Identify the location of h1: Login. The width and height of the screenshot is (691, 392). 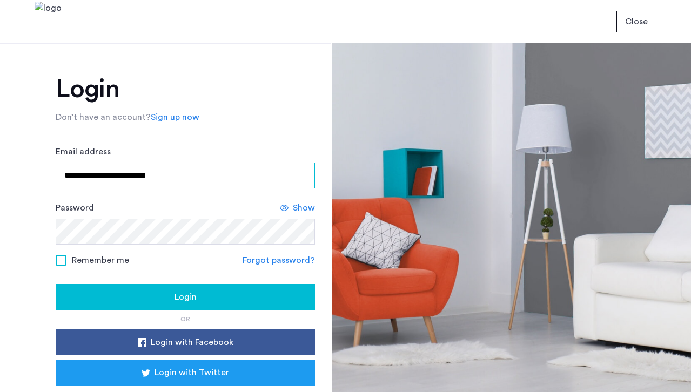
(185, 89).